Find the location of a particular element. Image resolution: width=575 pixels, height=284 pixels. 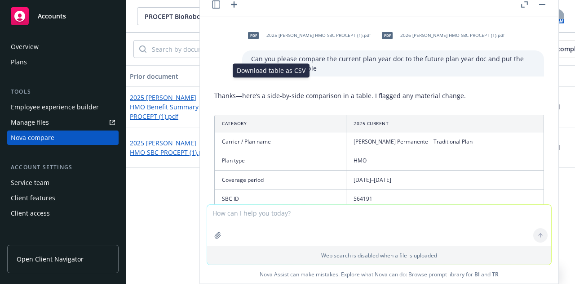

div: Manage files is located at coordinates (30, 122).